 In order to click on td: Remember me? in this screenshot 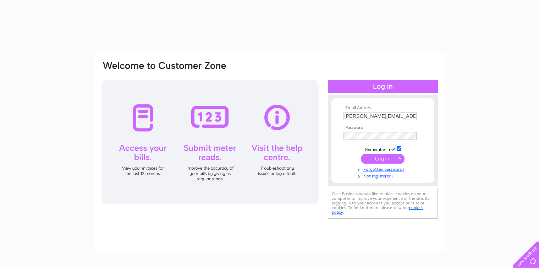, I will do `click(383, 149)`.